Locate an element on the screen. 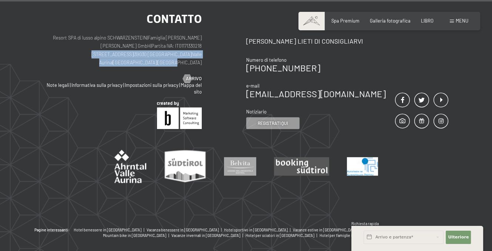 This screenshot has width=492, height=251. font: Mappa del sito is located at coordinates (191, 88).